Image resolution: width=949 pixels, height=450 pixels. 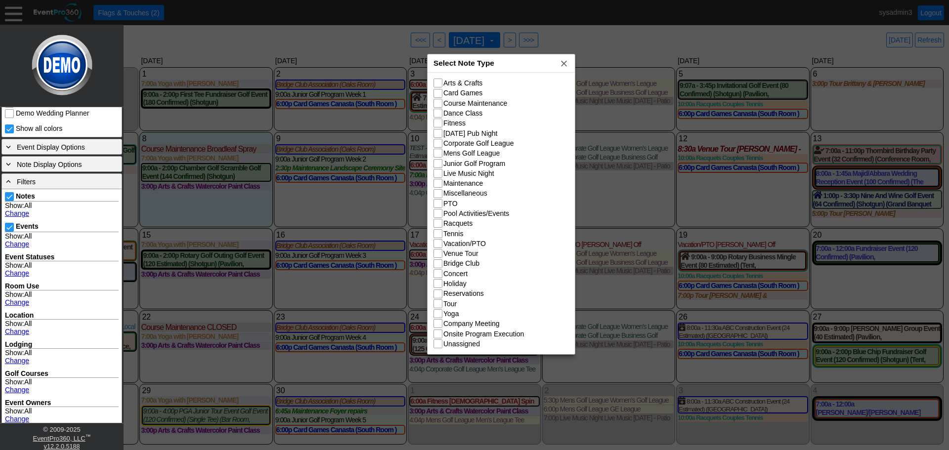 What do you see at coordinates (26, 182) in the screenshot?
I see `span: Filters` at bounding box center [26, 182].